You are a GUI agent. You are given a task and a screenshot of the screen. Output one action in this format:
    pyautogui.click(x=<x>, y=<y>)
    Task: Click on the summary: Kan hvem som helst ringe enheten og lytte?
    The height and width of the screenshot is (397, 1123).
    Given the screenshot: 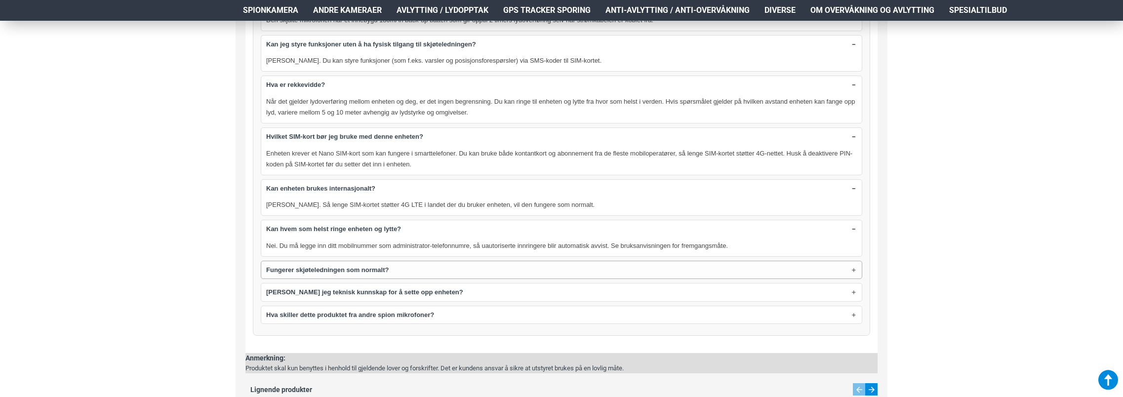 What is the action you would take?
    pyautogui.click(x=562, y=229)
    